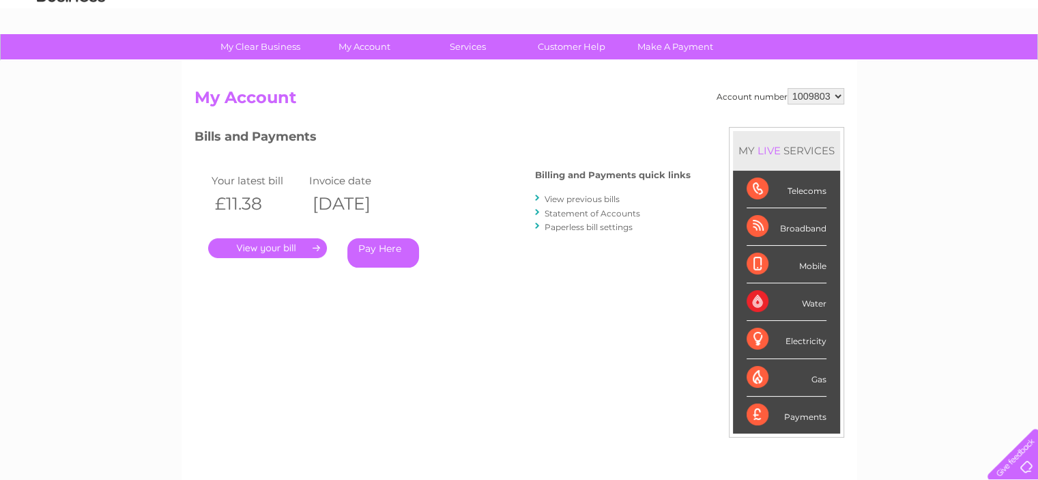 The image size is (1038, 480). I want to click on h3: Bills and Payments, so click(442, 139).